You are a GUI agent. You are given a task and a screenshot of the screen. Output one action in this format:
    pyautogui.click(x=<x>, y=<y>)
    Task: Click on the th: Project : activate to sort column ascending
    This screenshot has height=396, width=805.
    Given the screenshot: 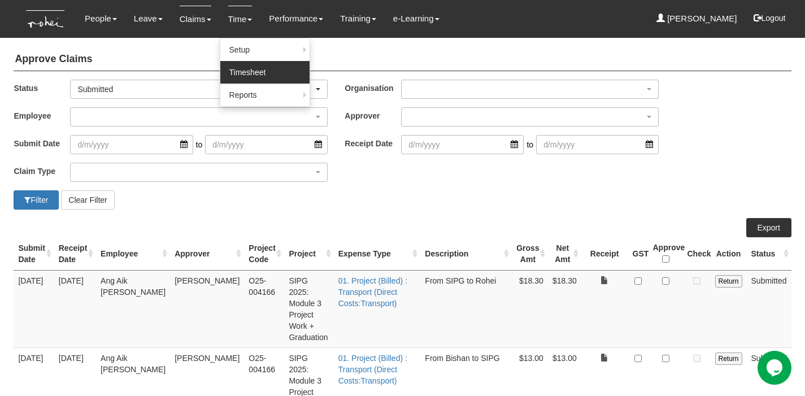 What is the action you would take?
    pyautogui.click(x=308, y=254)
    